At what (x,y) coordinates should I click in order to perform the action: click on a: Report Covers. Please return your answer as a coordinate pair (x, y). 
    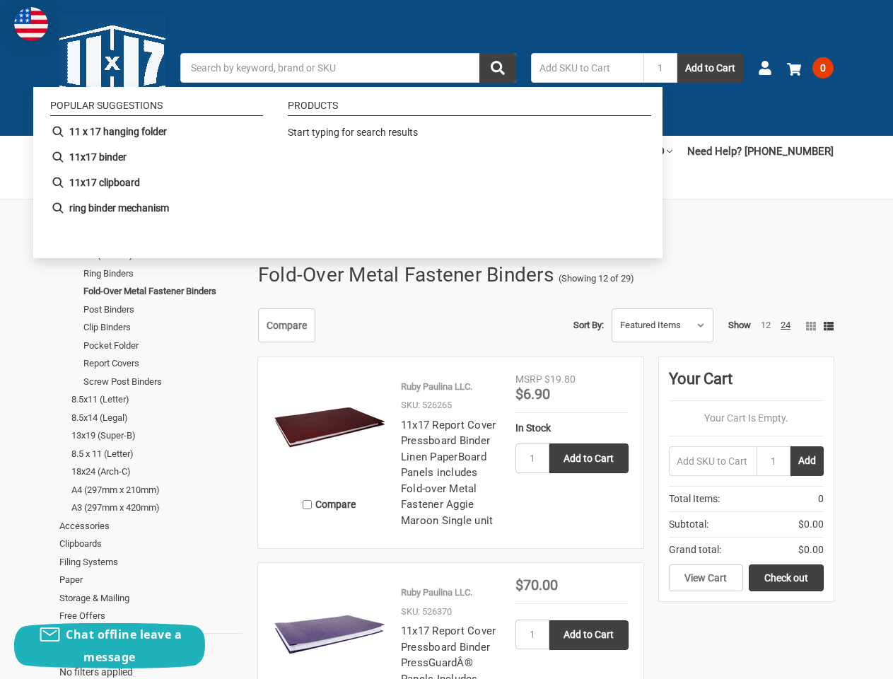
    Looking at the image, I should click on (163, 364).